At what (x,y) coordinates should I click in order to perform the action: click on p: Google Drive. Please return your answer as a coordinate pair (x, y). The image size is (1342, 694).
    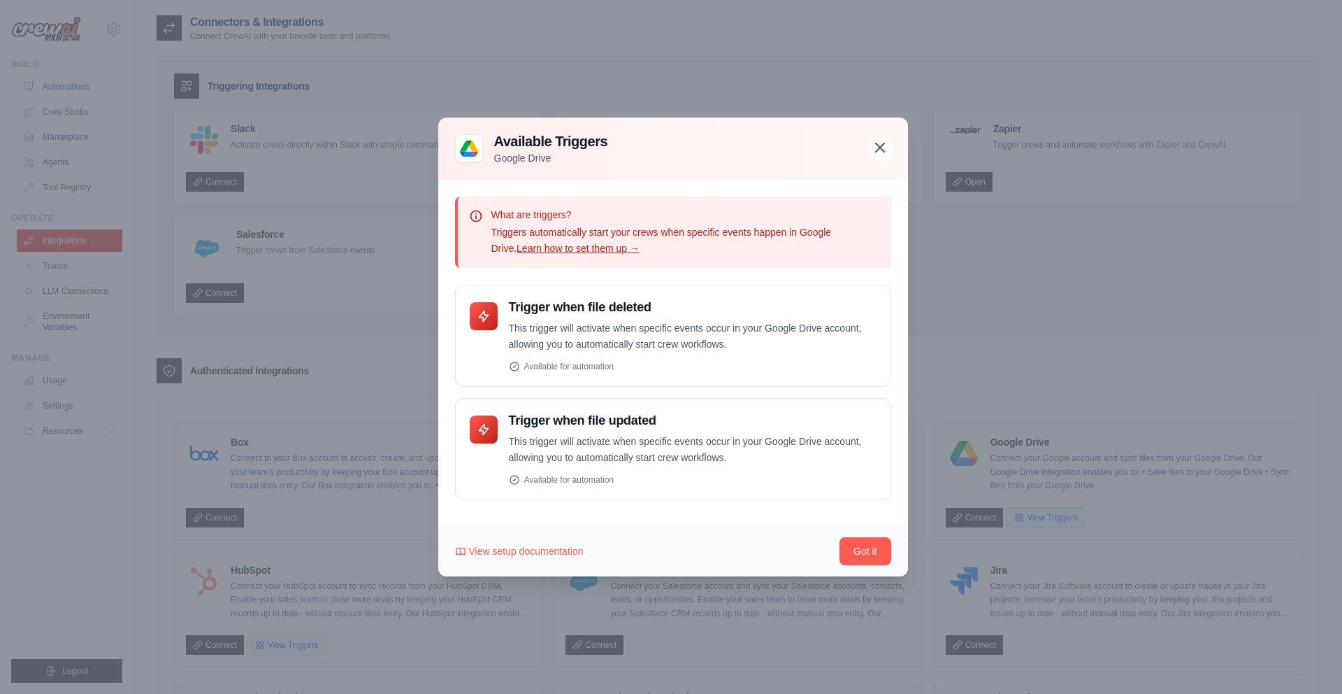
    Looking at the image, I should click on (551, 158).